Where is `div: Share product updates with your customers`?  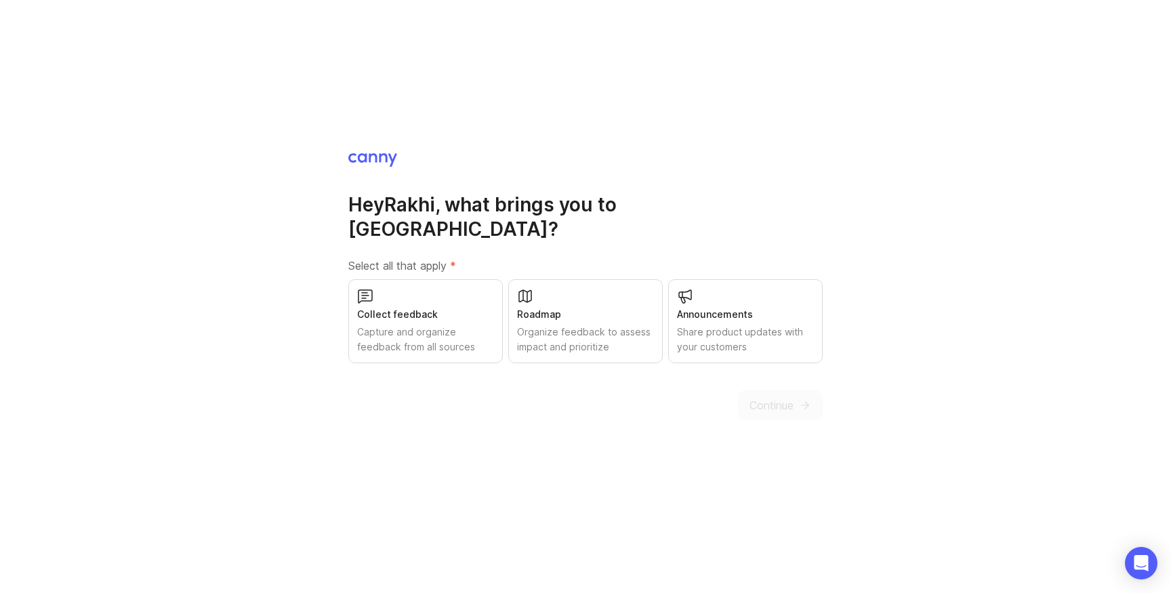
div: Share product updates with your customers is located at coordinates (745, 340).